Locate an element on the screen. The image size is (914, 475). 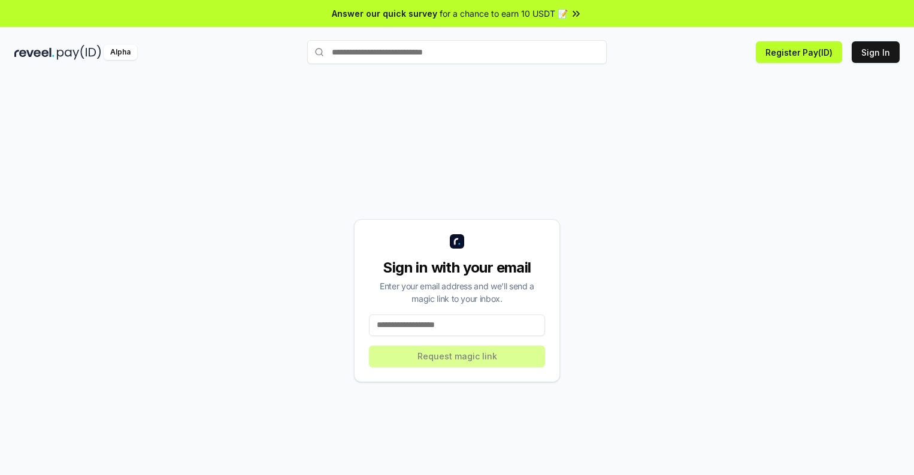
img: logo_small is located at coordinates (457, 242).